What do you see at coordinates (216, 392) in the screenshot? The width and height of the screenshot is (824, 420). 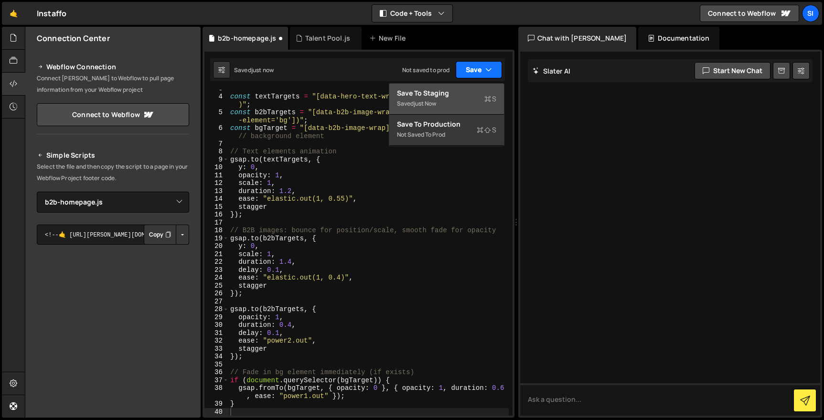 I see `div: 38` at bounding box center [216, 392].